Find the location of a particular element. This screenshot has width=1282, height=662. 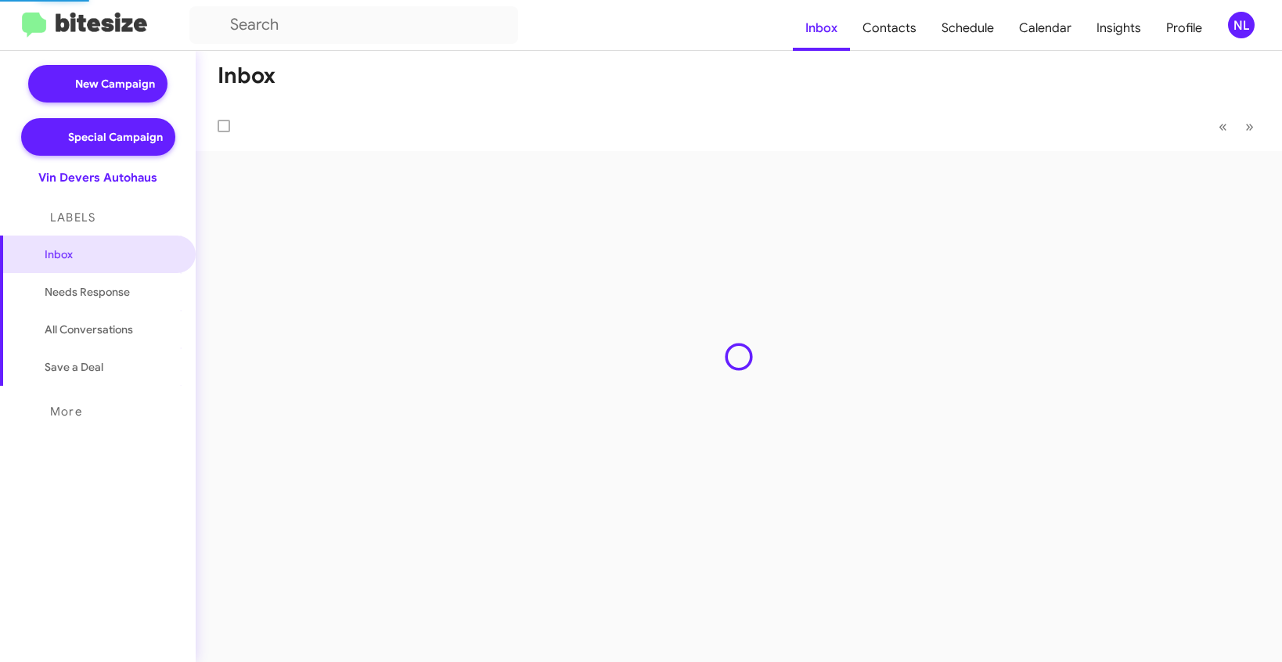

div: Vin Devers Autohaus is located at coordinates (98, 178).